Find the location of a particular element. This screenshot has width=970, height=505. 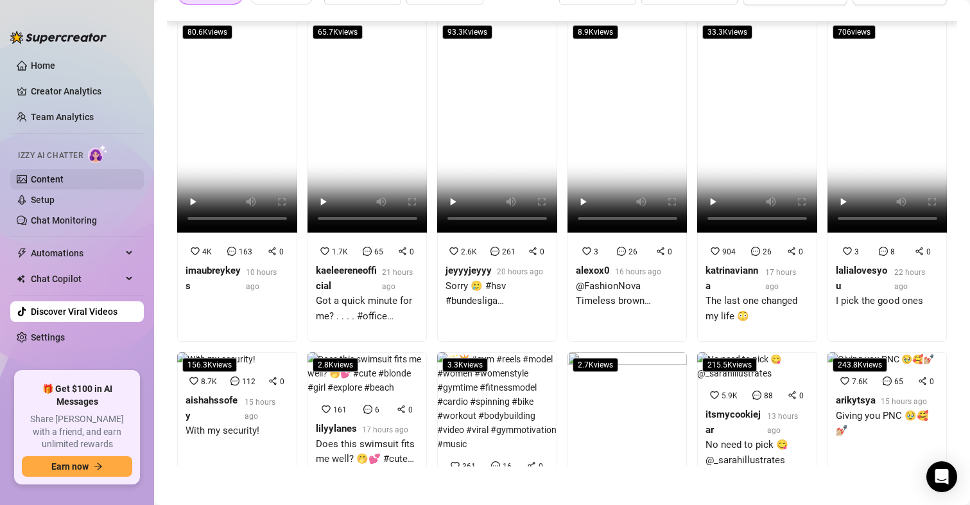

span: 13 hours ago is located at coordinates (782, 423).